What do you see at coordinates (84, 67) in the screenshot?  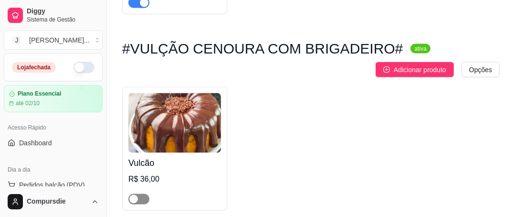 I see `button: Alterar Status` at bounding box center [84, 67].